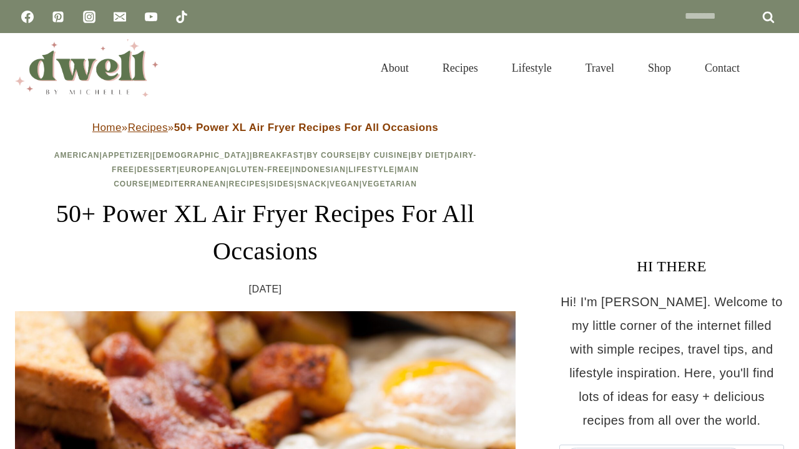 This screenshot has height=449, width=799. What do you see at coordinates (344, 184) in the screenshot?
I see `a: Vegan` at bounding box center [344, 184].